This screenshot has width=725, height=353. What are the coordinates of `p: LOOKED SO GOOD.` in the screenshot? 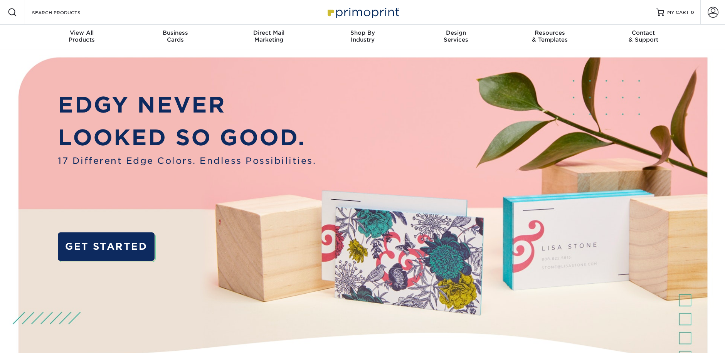 It's located at (187, 138).